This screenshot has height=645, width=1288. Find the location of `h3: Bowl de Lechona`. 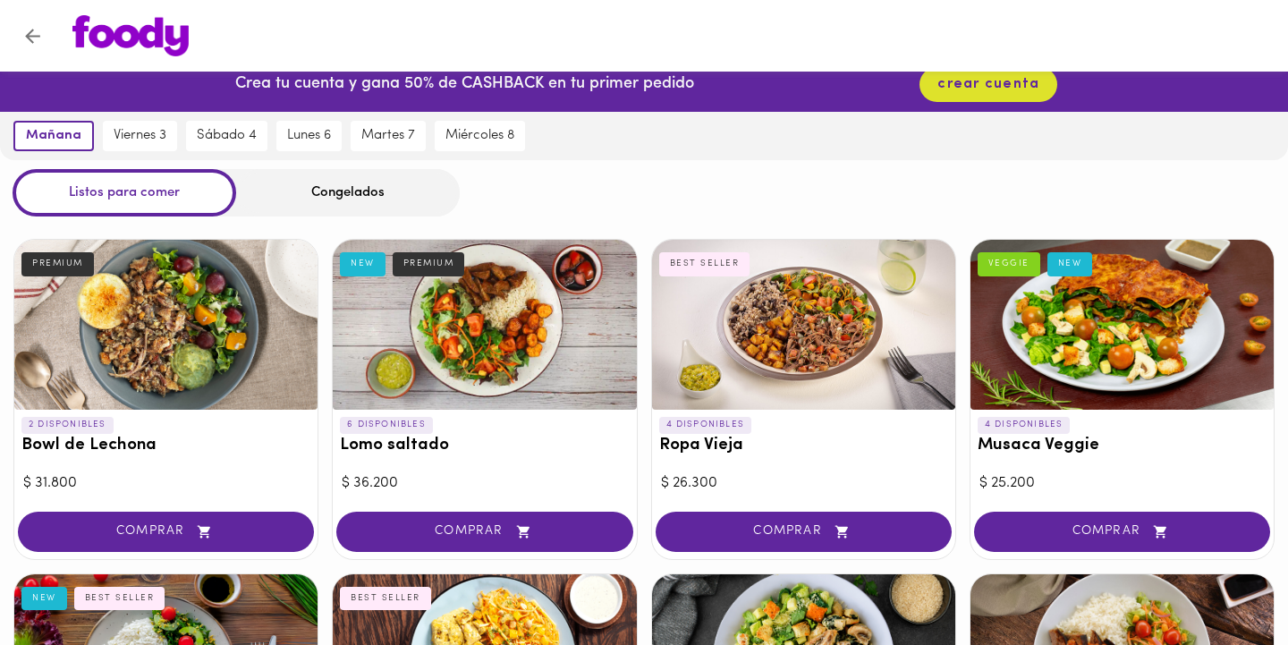

h3: Bowl de Lechona is located at coordinates (165, 445).